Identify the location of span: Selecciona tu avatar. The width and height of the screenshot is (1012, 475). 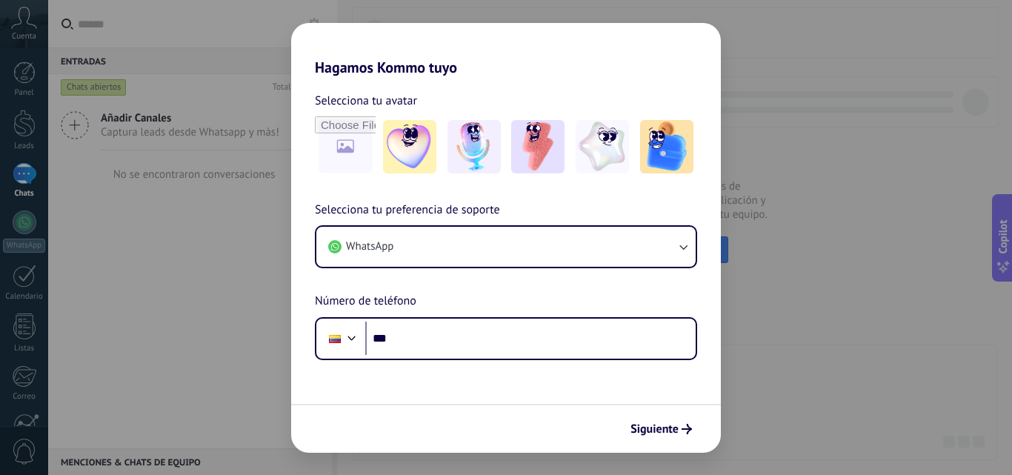
(366, 101).